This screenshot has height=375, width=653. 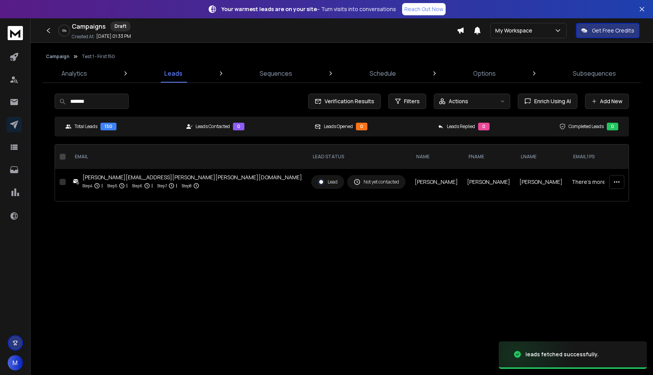 What do you see at coordinates (276, 73) in the screenshot?
I see `p: Sequences` at bounding box center [276, 73].